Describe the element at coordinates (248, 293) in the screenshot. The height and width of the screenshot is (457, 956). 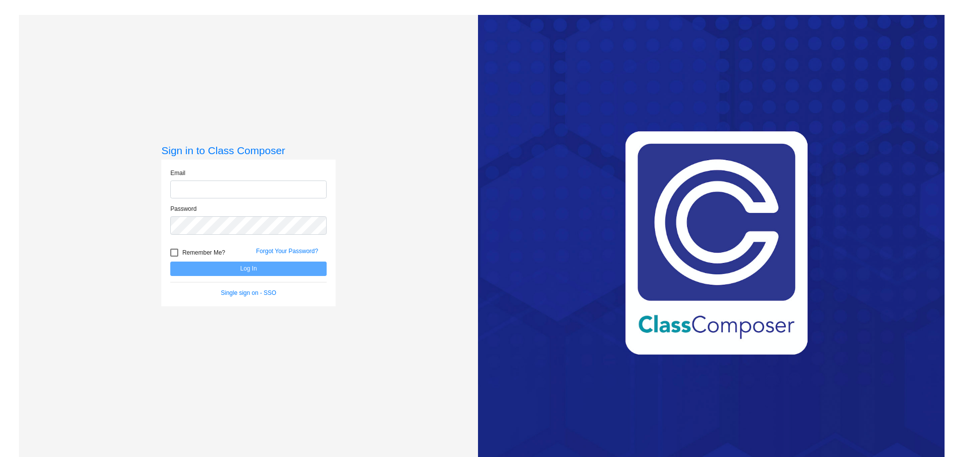
I see `a: Single sign on - SSO` at that location.